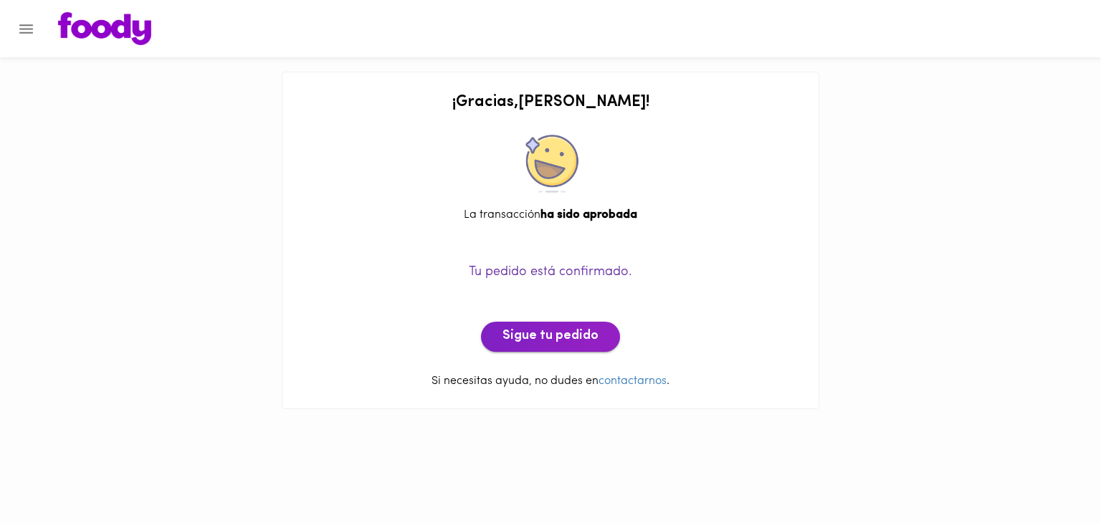  Describe the element at coordinates (550, 163) in the screenshot. I see `img: approved.png` at that location.